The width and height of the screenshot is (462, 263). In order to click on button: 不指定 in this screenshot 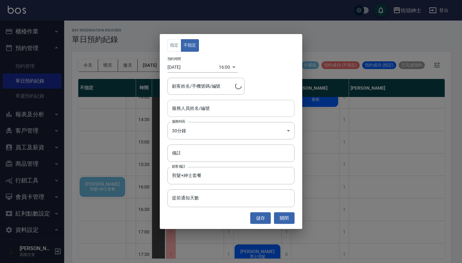, I will do `click(190, 45)`.